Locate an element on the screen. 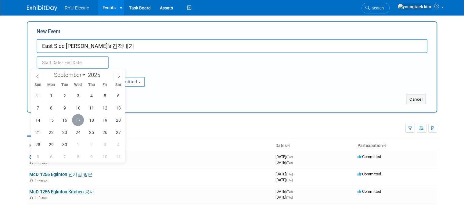 The image size is (464, 212). div: Attendance / Format: is located at coordinates (65, 73).